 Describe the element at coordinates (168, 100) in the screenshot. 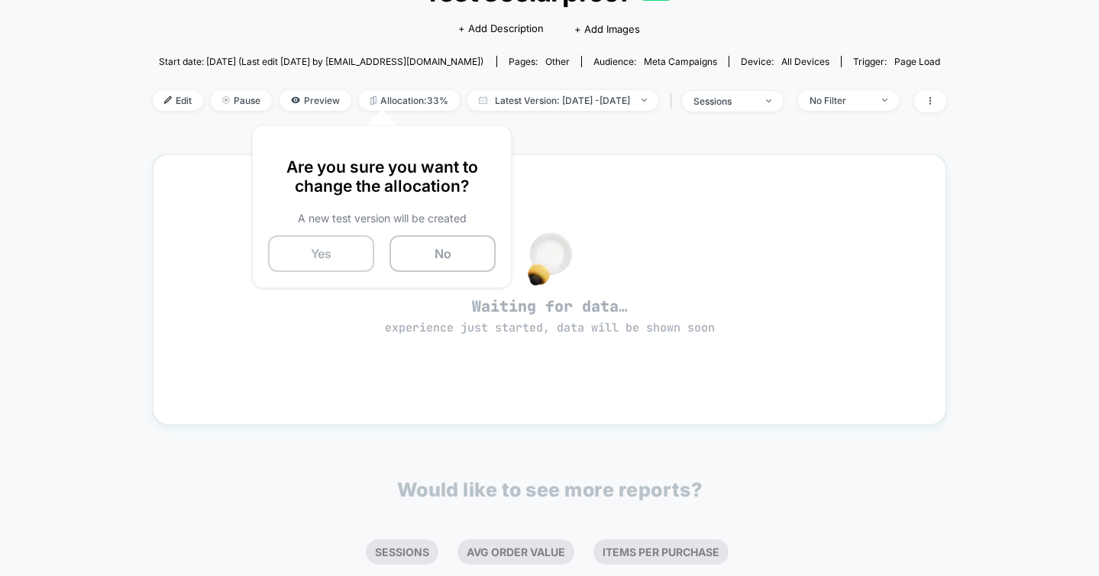

I see `img: edit` at that location.